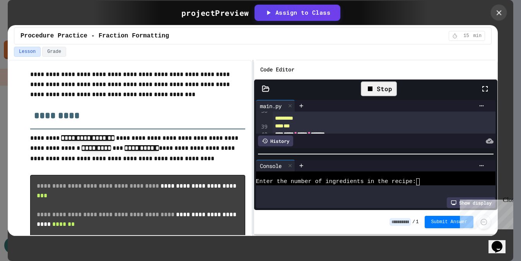  I want to click on button: Lesson, so click(27, 52).